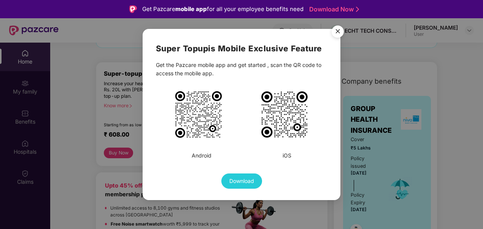 The image size is (483, 229). Describe the element at coordinates (357, 9) in the screenshot. I see `img: Stroke` at that location.